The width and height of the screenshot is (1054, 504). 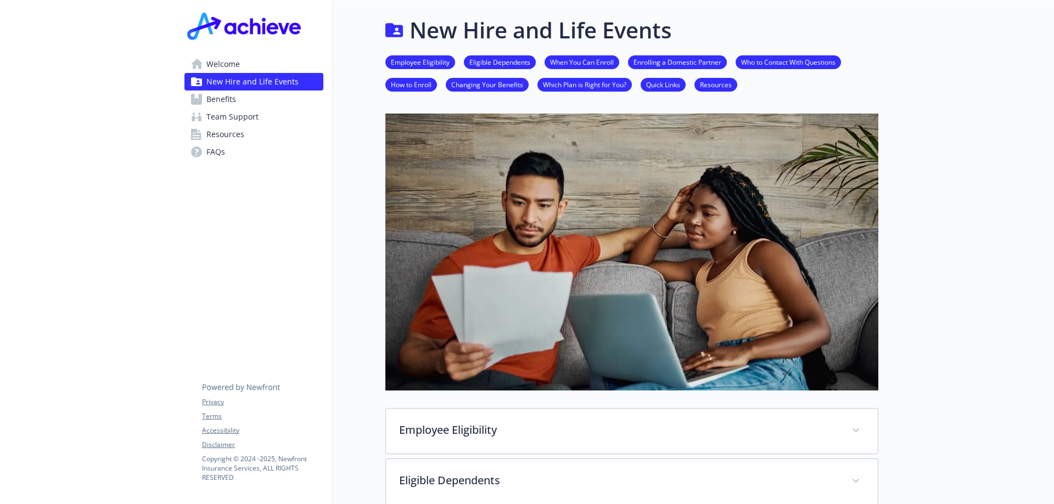 What do you see at coordinates (223, 64) in the screenshot?
I see `span: Welcome` at bounding box center [223, 64].